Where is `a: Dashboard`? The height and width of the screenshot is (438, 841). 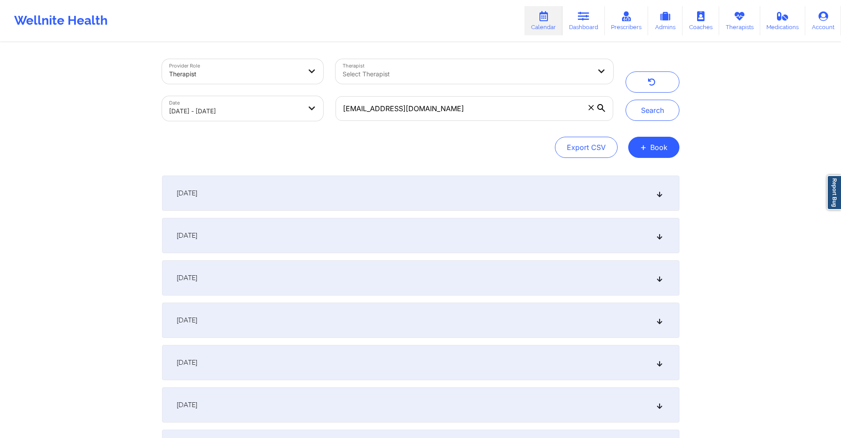 a: Dashboard is located at coordinates (583, 21).